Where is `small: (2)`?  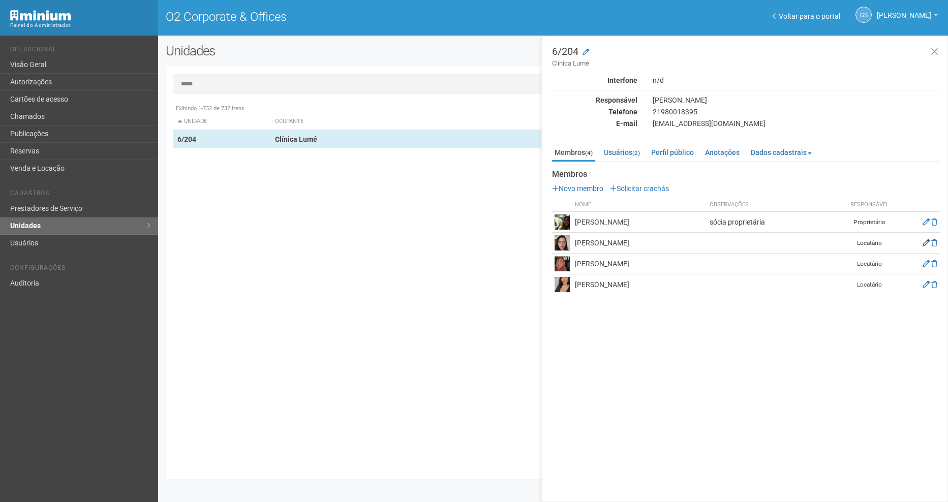 small: (2) is located at coordinates (636, 153).